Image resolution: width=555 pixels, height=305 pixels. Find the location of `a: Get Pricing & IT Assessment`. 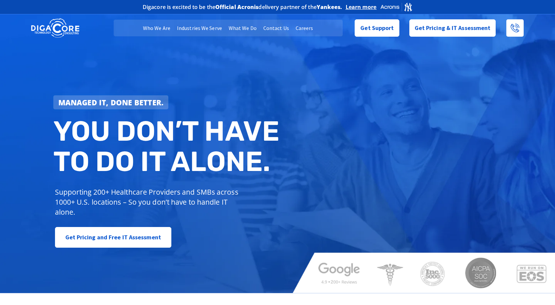

a: Get Pricing & IT Assessment is located at coordinates (452, 28).